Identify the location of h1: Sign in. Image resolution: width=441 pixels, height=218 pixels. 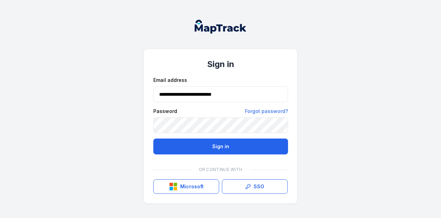
(221, 64).